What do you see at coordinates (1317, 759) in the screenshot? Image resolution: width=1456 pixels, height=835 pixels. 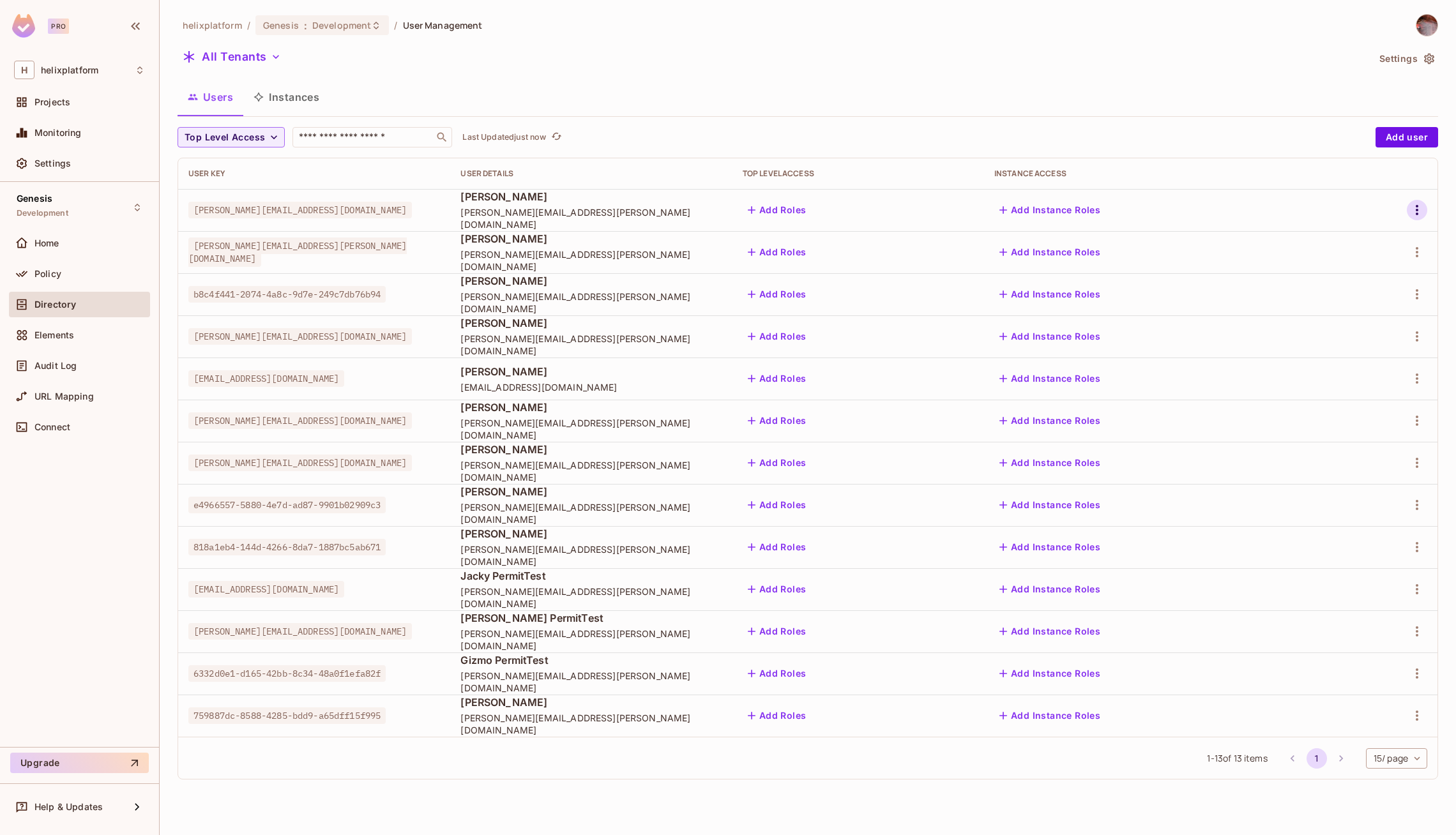 I see `button: page 1` at bounding box center [1317, 759].